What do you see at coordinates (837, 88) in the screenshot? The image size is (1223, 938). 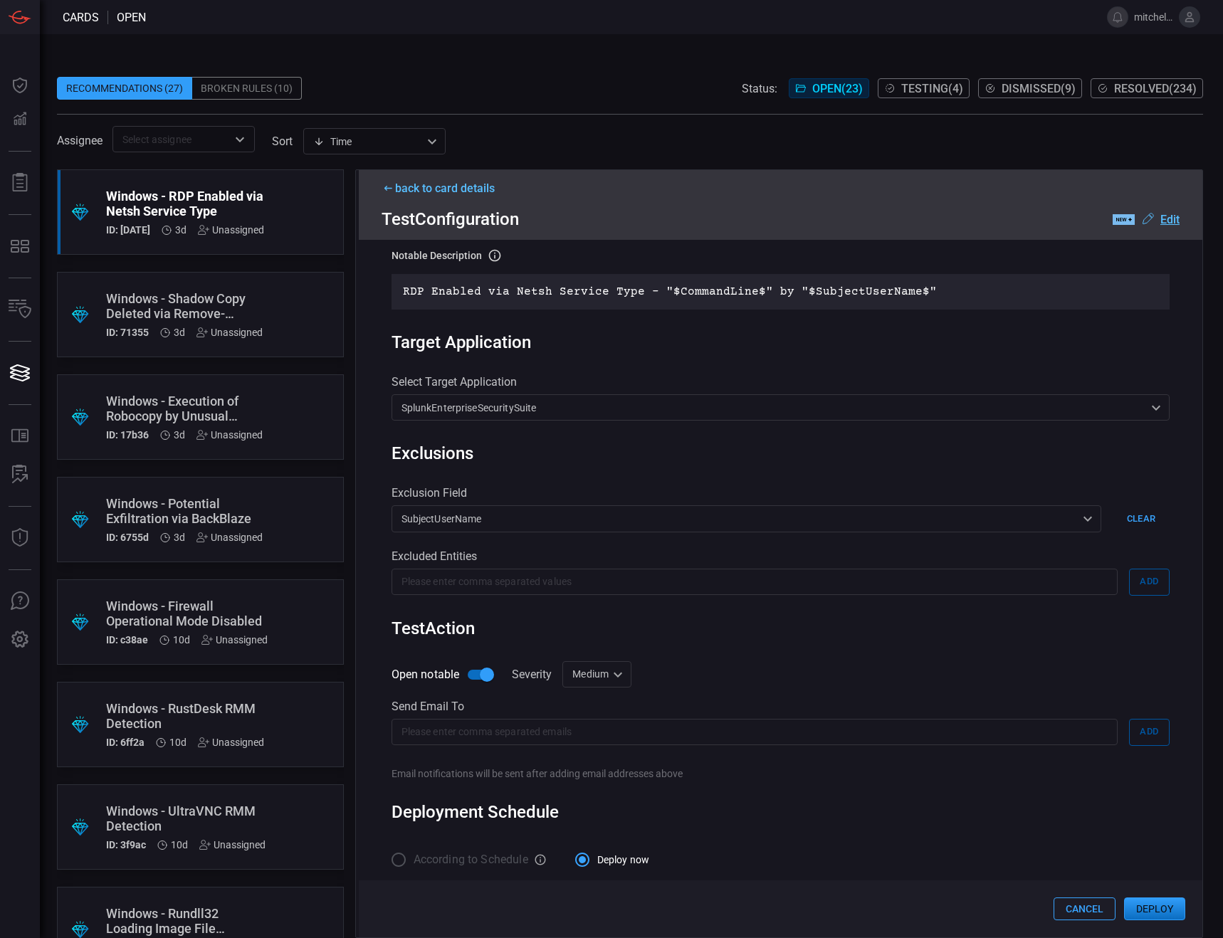 I see `span: Open ( 23 )` at bounding box center [837, 88].